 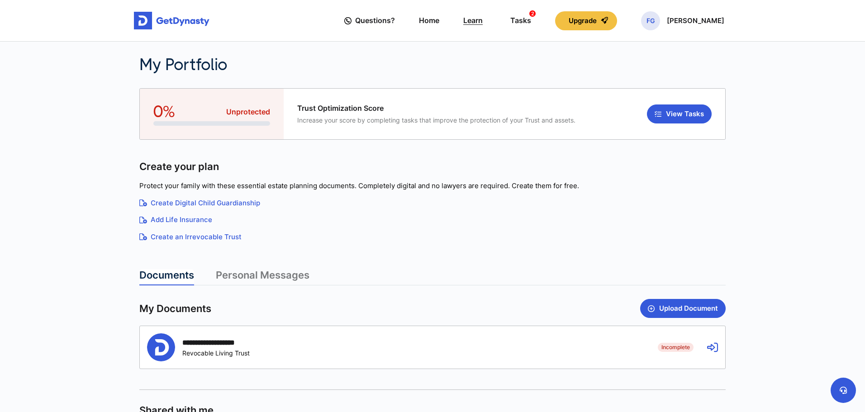 What do you see at coordinates (370, 20) in the screenshot?
I see `a: Questions?` at bounding box center [370, 20].